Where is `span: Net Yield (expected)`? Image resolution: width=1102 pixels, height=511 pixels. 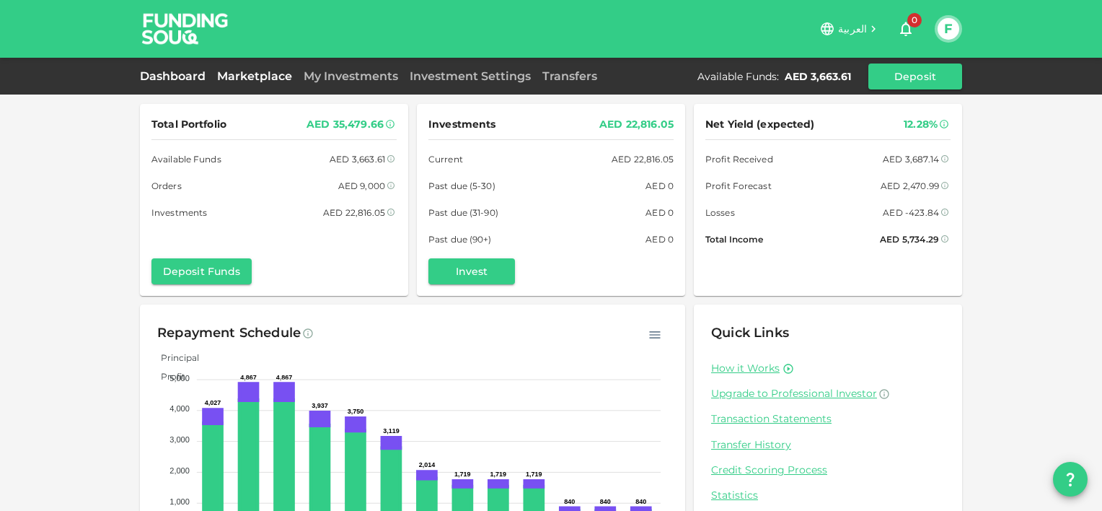
span: Net Yield (expected) is located at coordinates (760, 124).